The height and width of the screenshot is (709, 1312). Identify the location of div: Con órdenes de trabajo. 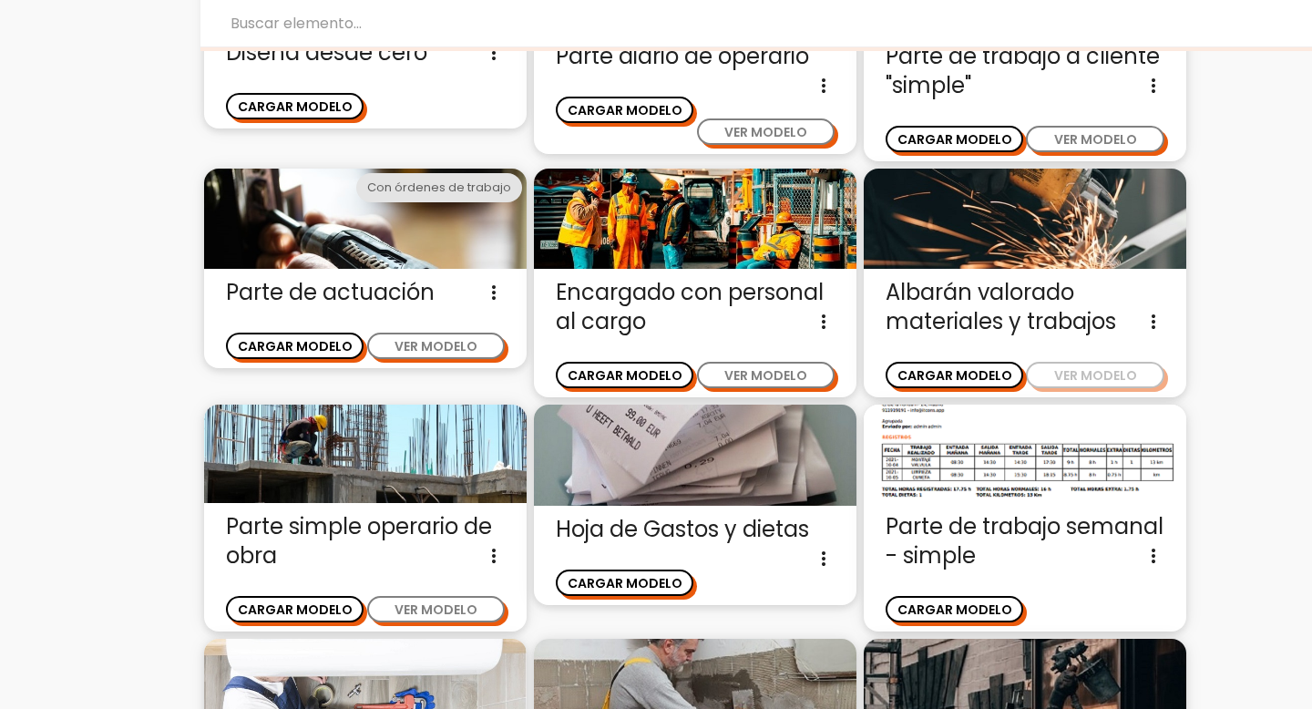
(439, 188).